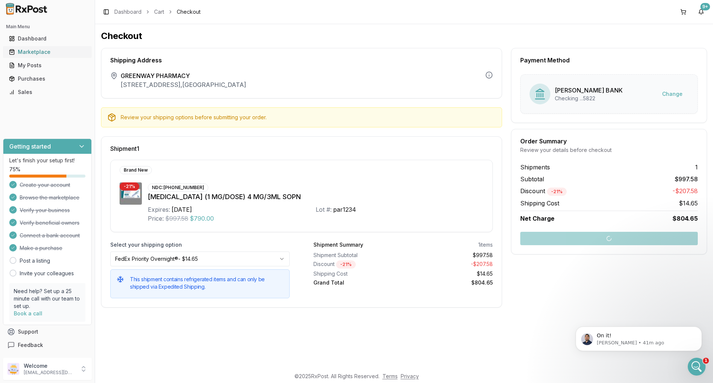 This screenshot has height=383, width=713. Describe the element at coordinates (30, 345) in the screenshot. I see `span: Feedback` at that location.